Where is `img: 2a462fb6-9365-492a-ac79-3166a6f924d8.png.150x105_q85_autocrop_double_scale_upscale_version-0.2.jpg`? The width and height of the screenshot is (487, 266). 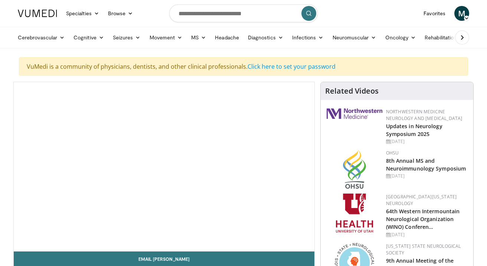 img: 2a462fb6-9365-492a-ac79-3166a6f924d8.png.150x105_q85_autocrop_double_scale_upscale_version-0.2.jpg is located at coordinates (355, 114).